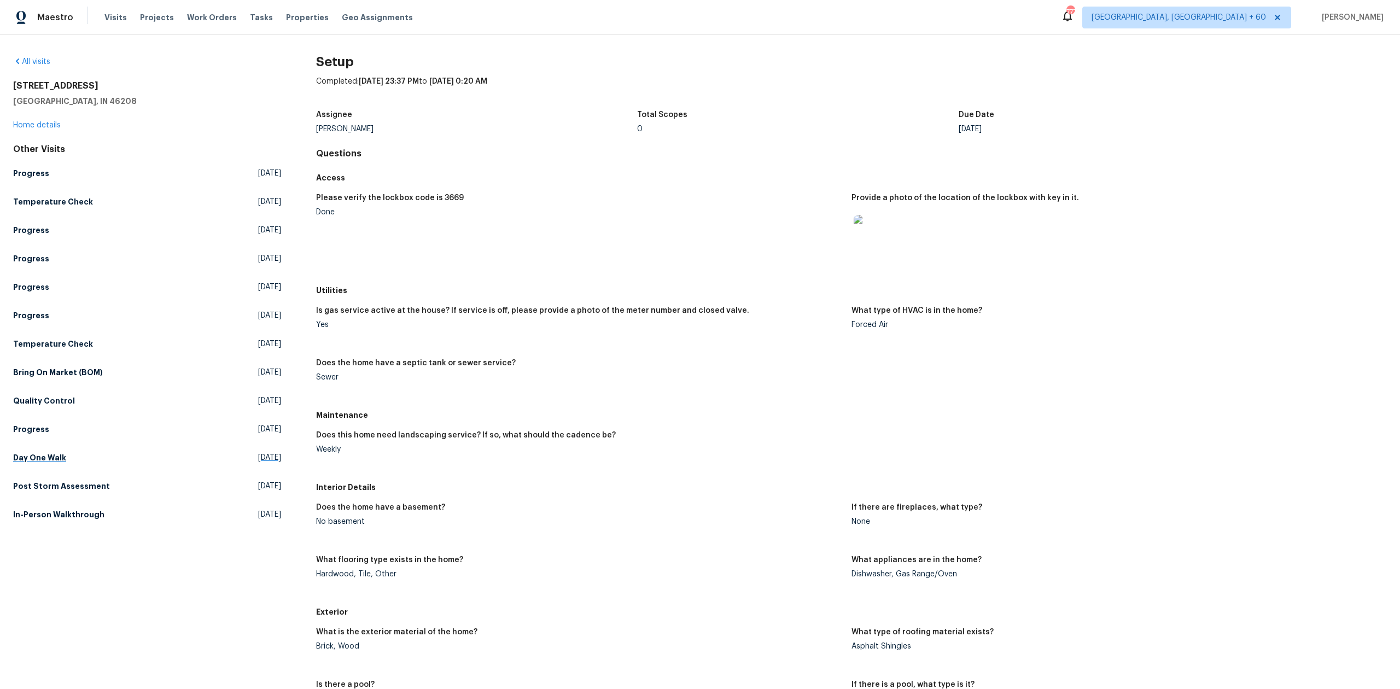 This screenshot has width=1400, height=689. I want to click on div: Brick, Wood, so click(579, 646).